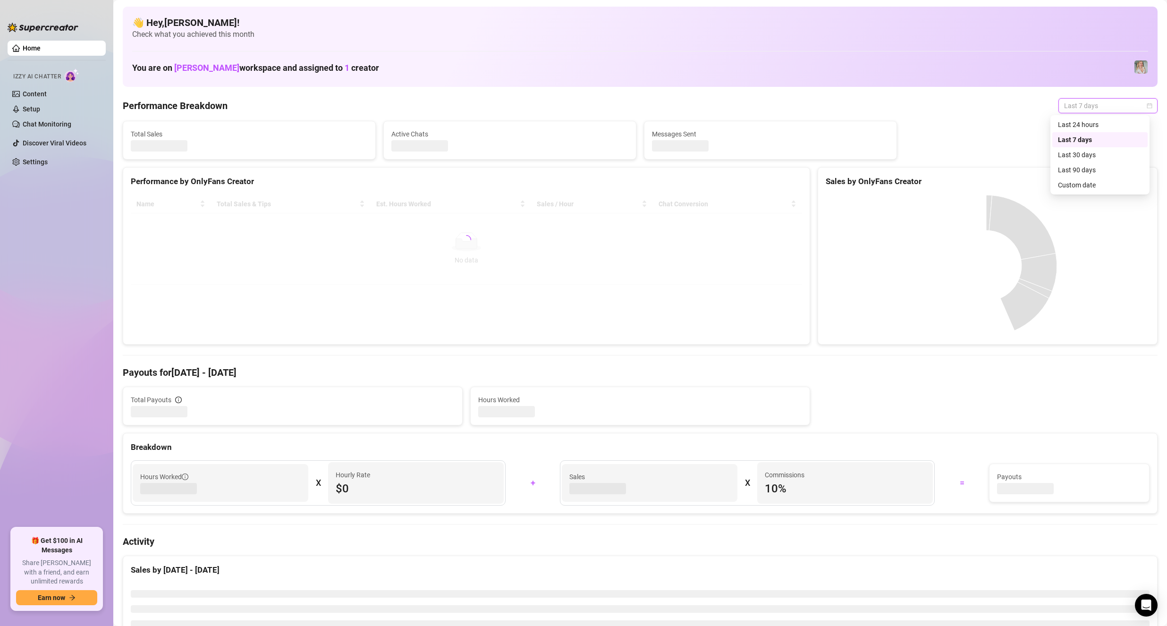 The height and width of the screenshot is (626, 1167). Describe the element at coordinates (249, 134) in the screenshot. I see `span: Total Sales` at that location.